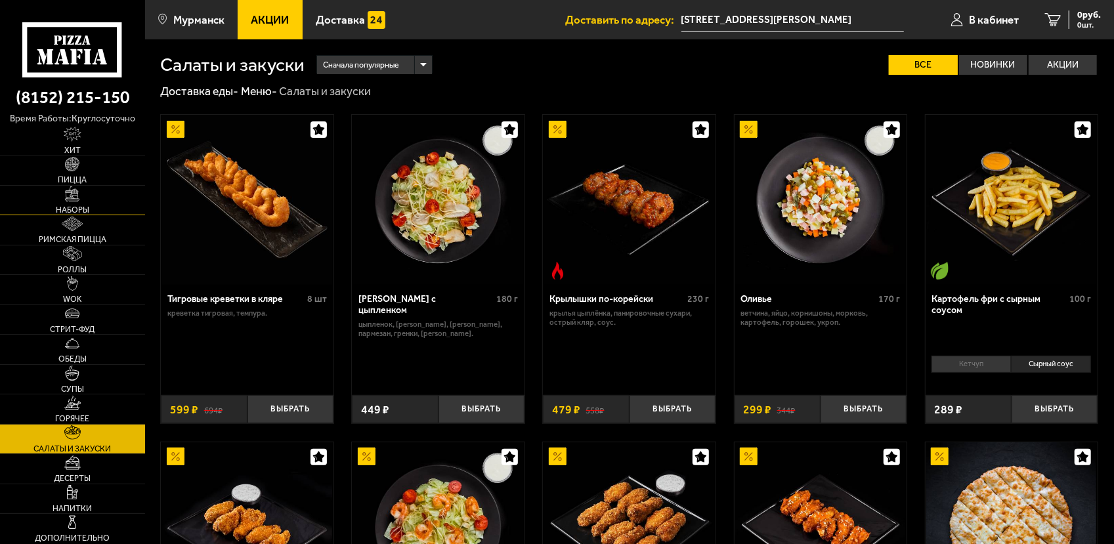 This screenshot has height=544, width=1114. I want to click on span: 289 ₽, so click(948, 410).